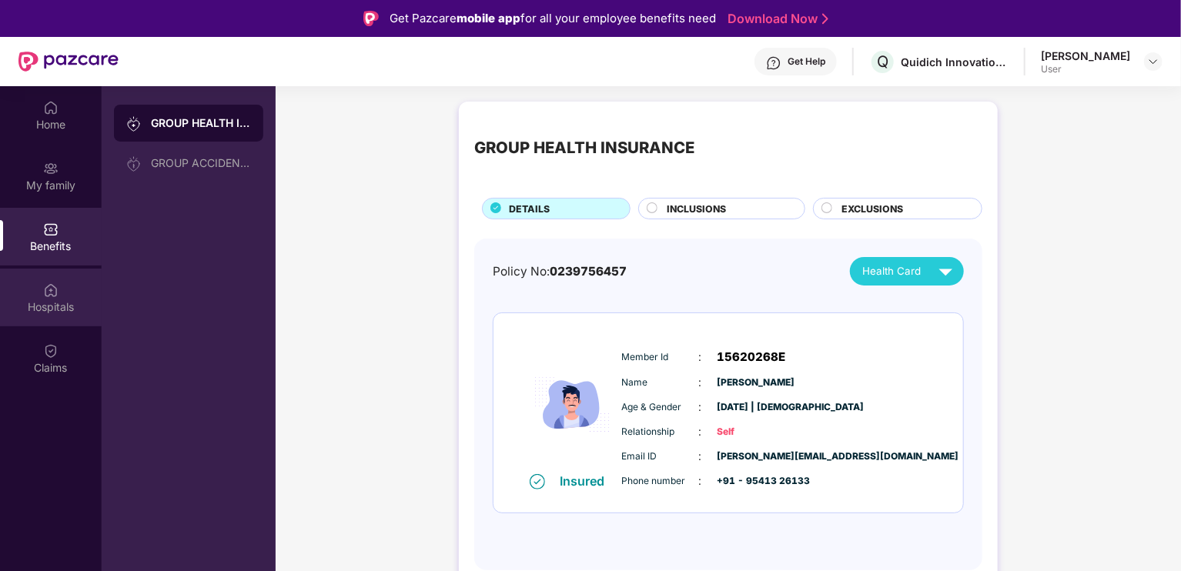  Describe the element at coordinates (756, 432) in the screenshot. I see `span: Self` at that location.